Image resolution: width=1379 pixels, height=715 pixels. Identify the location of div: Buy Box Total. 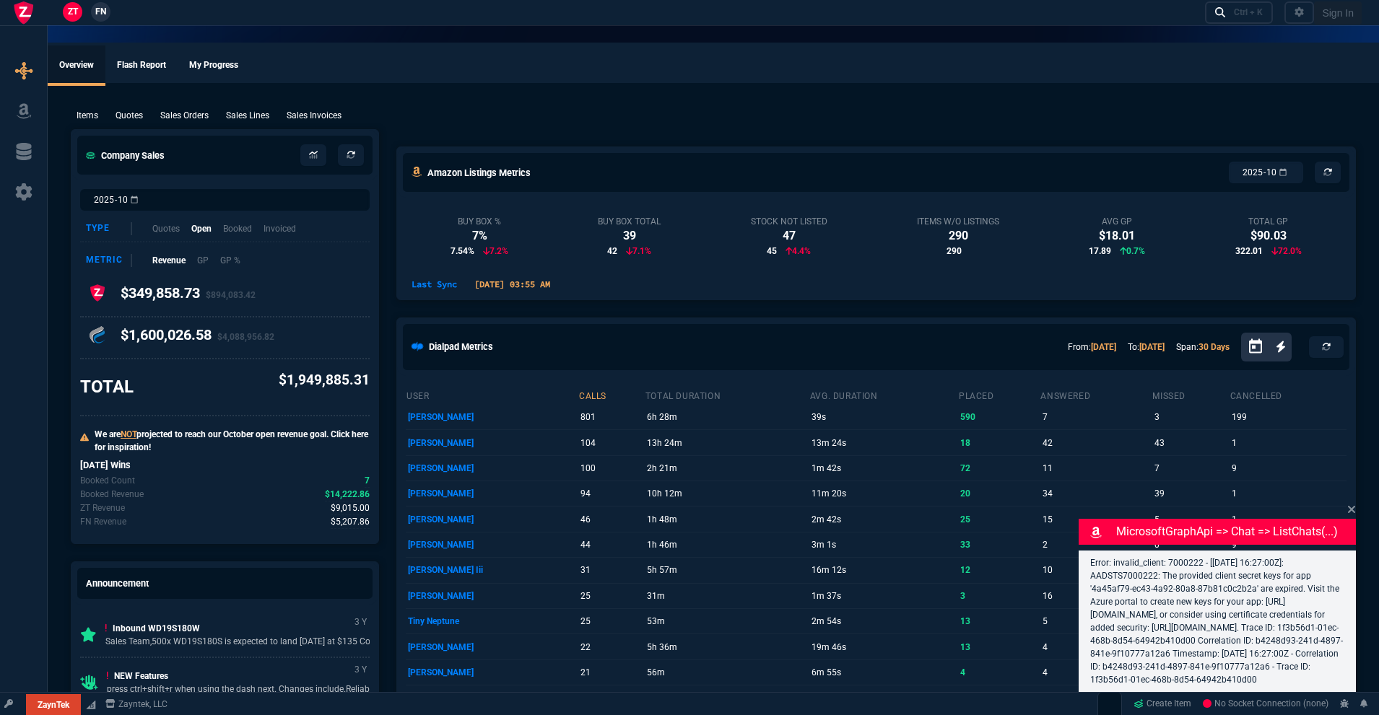
(629, 222).